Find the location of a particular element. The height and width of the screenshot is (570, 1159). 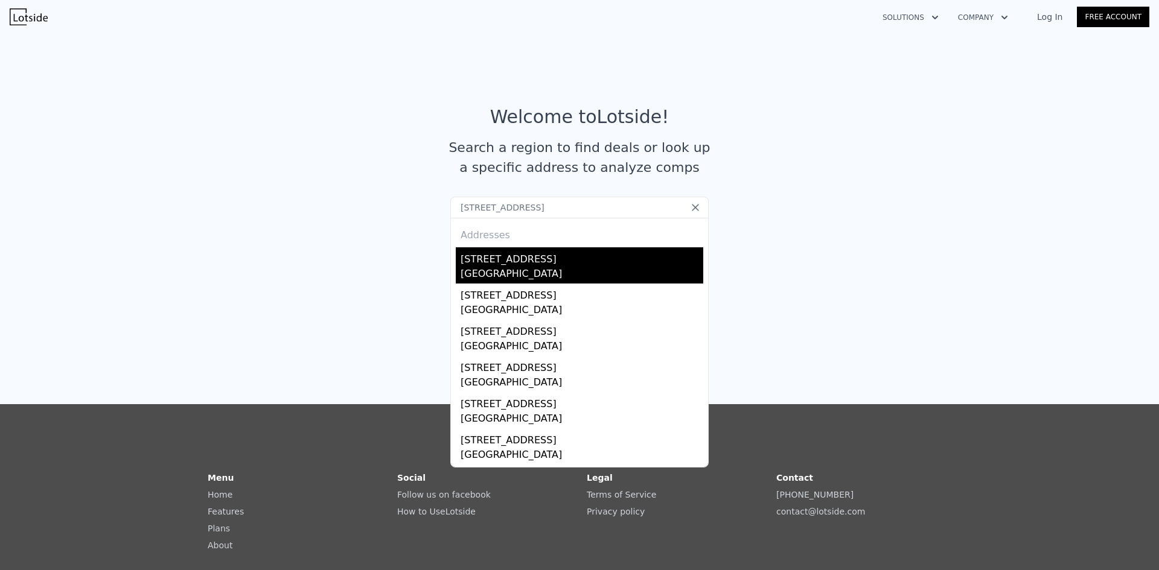

strong: Social is located at coordinates (411, 478).